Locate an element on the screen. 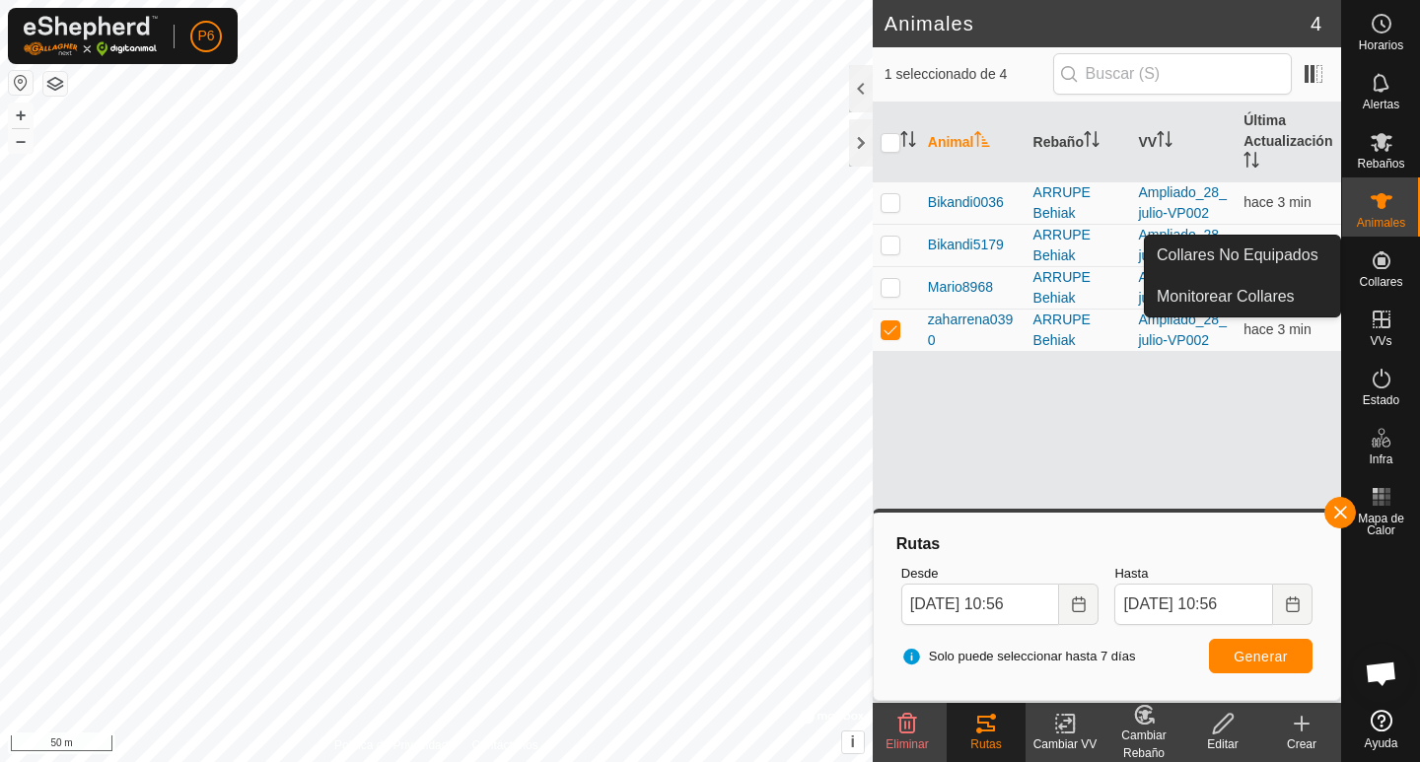 This screenshot has height=762, width=1420. span: Rebaños is located at coordinates (1381, 164).